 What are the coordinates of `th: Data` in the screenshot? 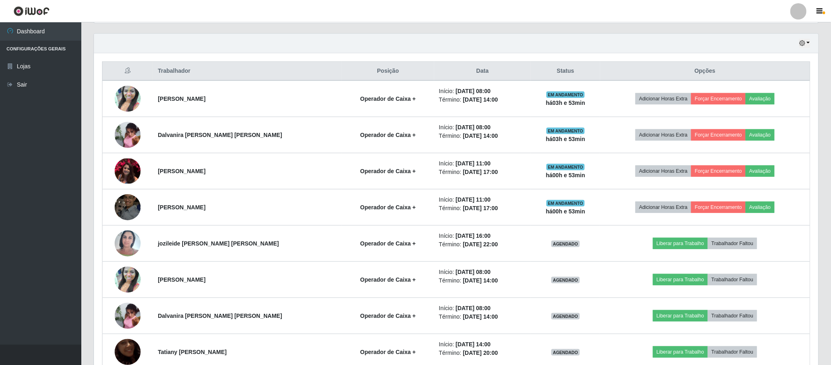 It's located at (483, 71).